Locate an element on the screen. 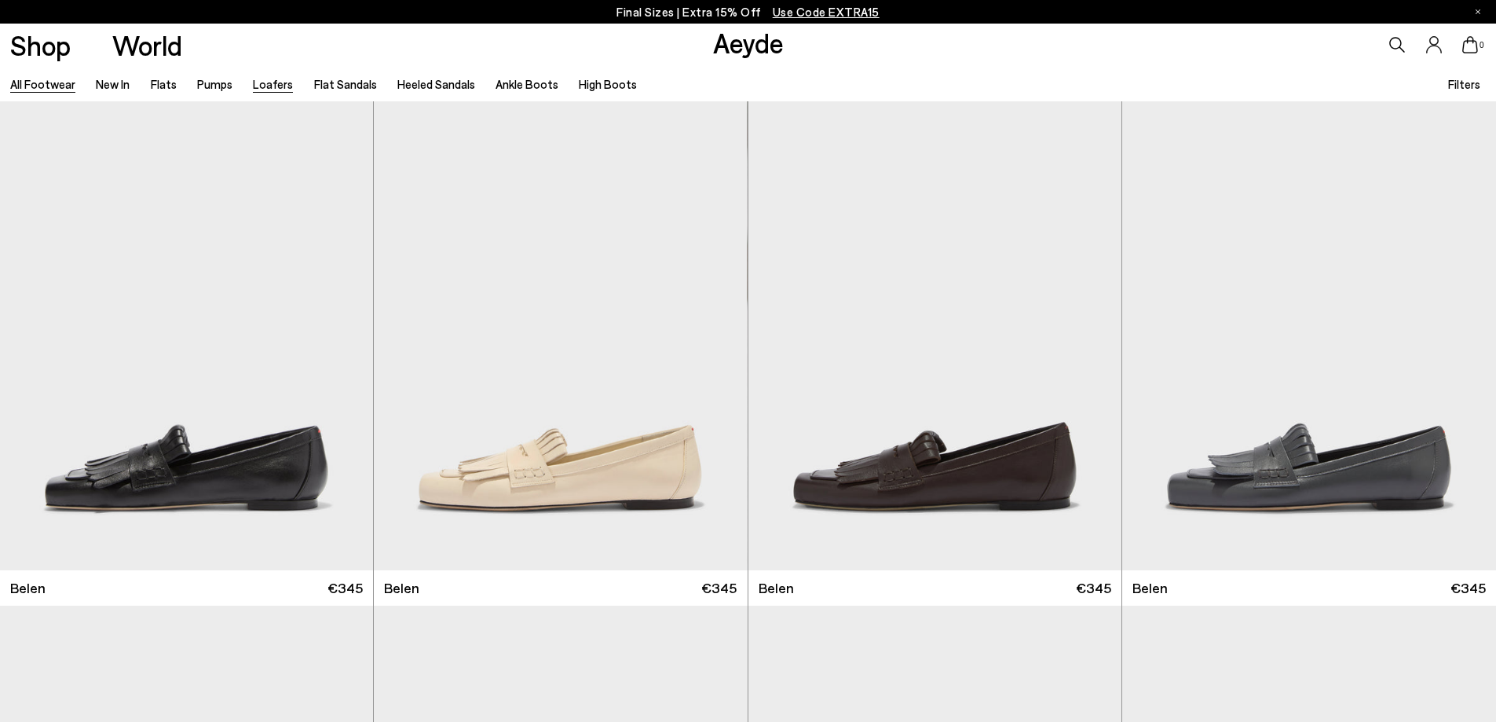 The image size is (1496, 722). a: Flat Sandals is located at coordinates (346, 84).